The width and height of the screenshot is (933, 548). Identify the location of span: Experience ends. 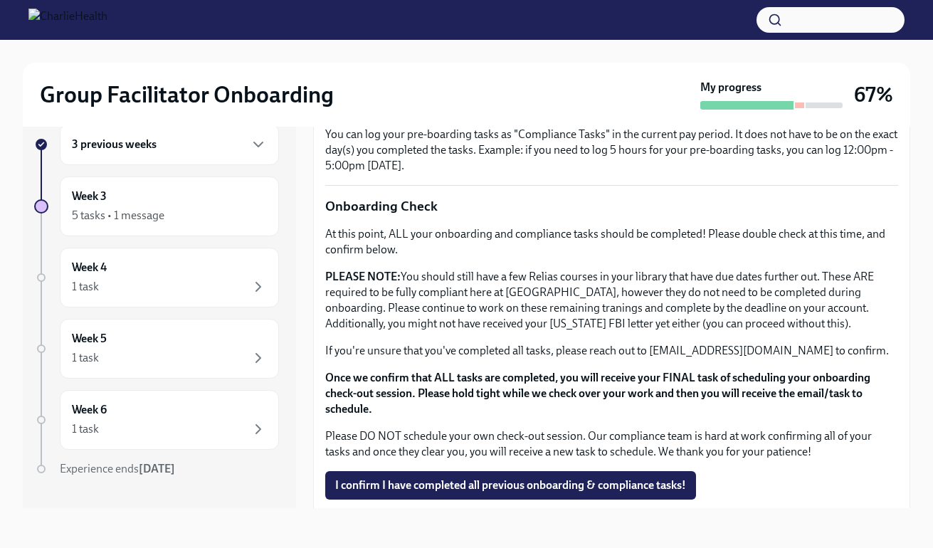
(117, 468).